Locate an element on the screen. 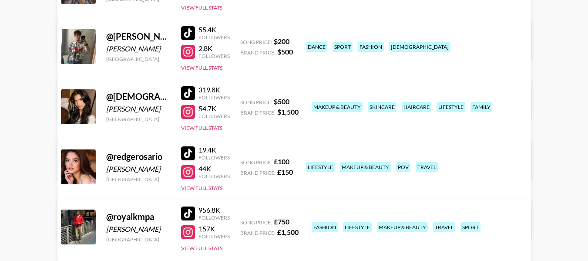  strong: £ 1,500 is located at coordinates (288, 232).